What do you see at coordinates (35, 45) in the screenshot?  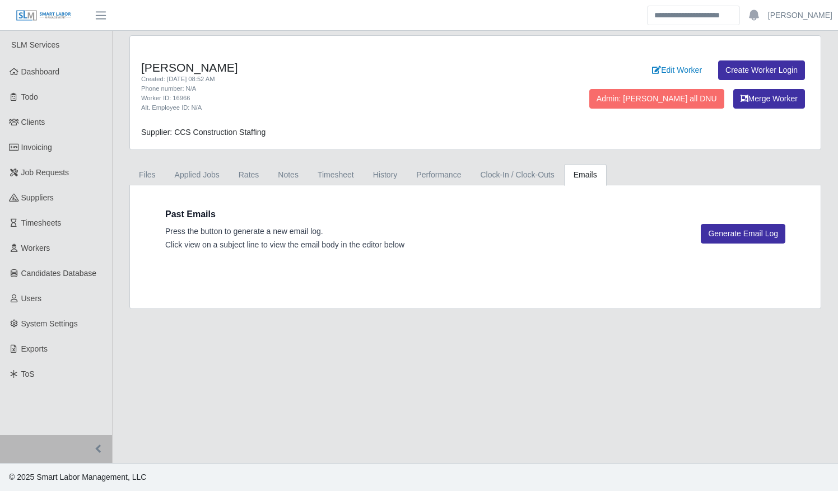 I see `span: SLM Services` at bounding box center [35, 45].